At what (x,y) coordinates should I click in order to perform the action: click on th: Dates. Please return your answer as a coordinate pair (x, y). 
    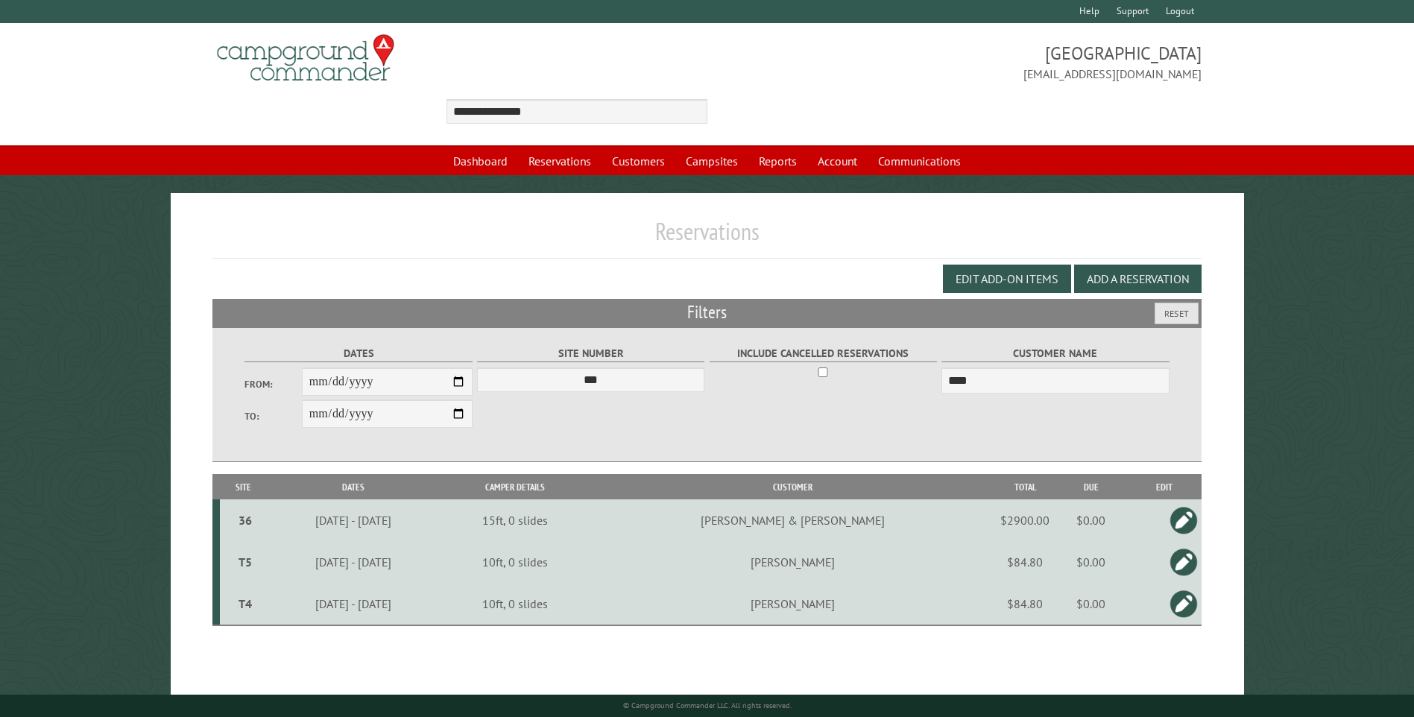
    Looking at the image, I should click on (353, 487).